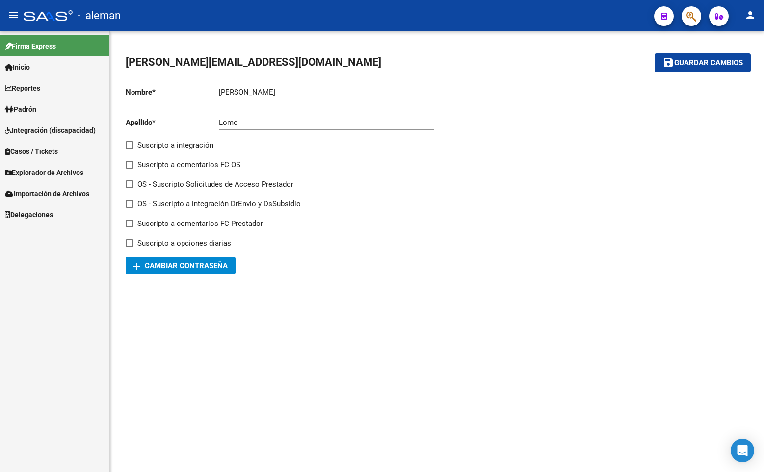 The height and width of the screenshot is (472, 764). I want to click on span: Explorador de Archivos, so click(44, 173).